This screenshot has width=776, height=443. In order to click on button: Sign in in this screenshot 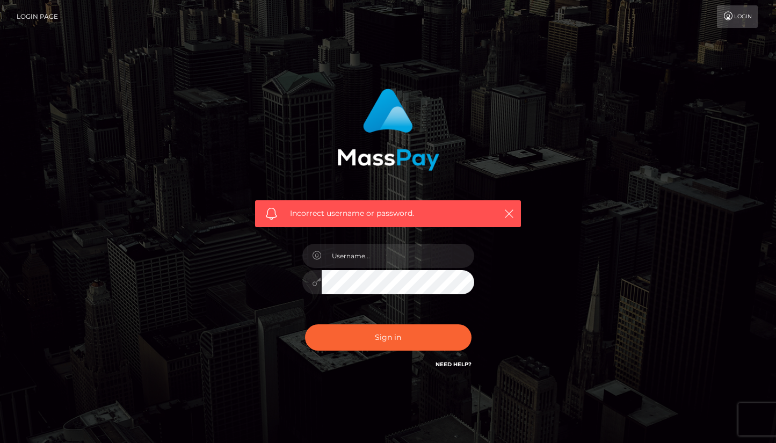, I will do `click(388, 337)`.